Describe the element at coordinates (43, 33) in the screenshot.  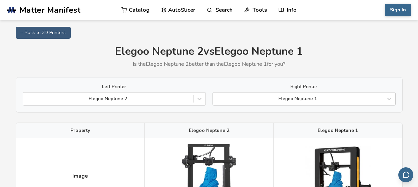
I see `a: ← Back to 3D Printers` at that location.